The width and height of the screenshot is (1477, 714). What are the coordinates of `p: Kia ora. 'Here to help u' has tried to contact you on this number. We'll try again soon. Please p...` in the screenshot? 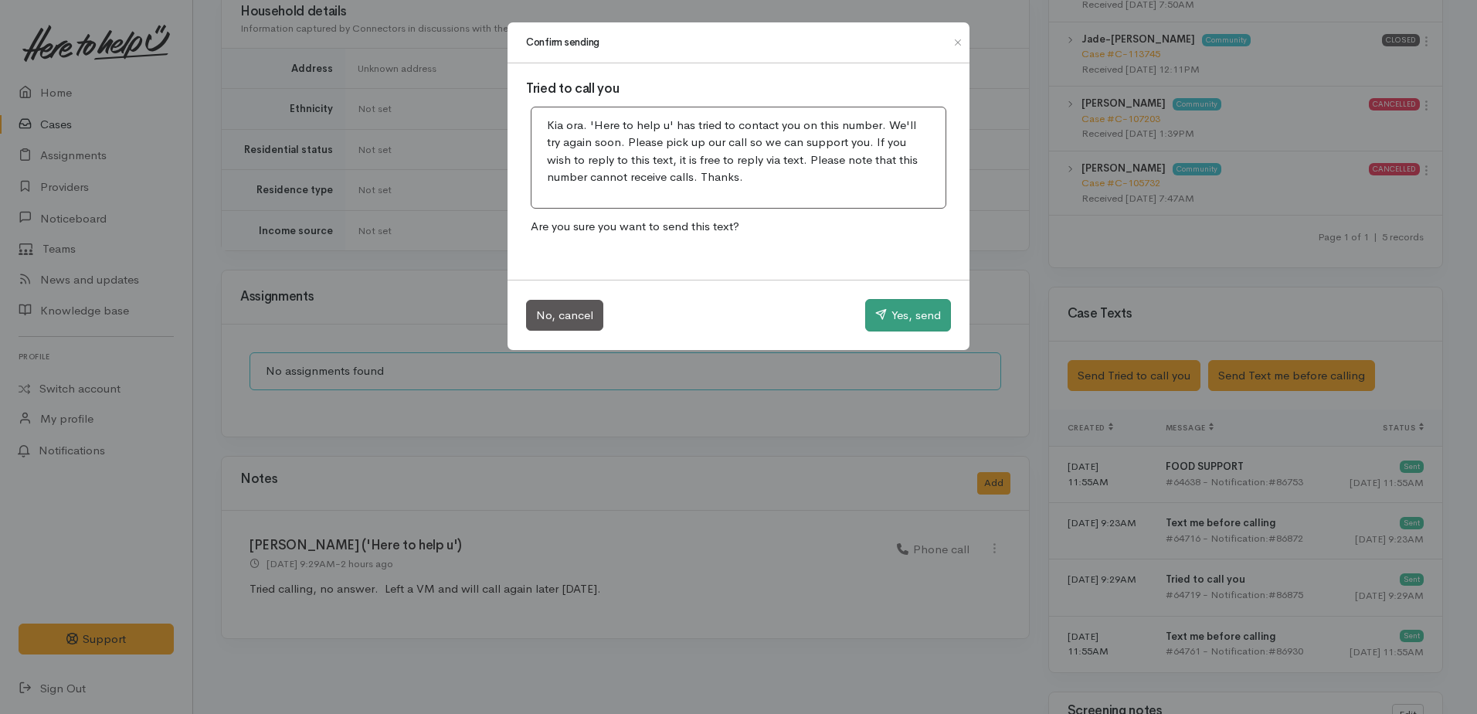 It's located at (739, 151).